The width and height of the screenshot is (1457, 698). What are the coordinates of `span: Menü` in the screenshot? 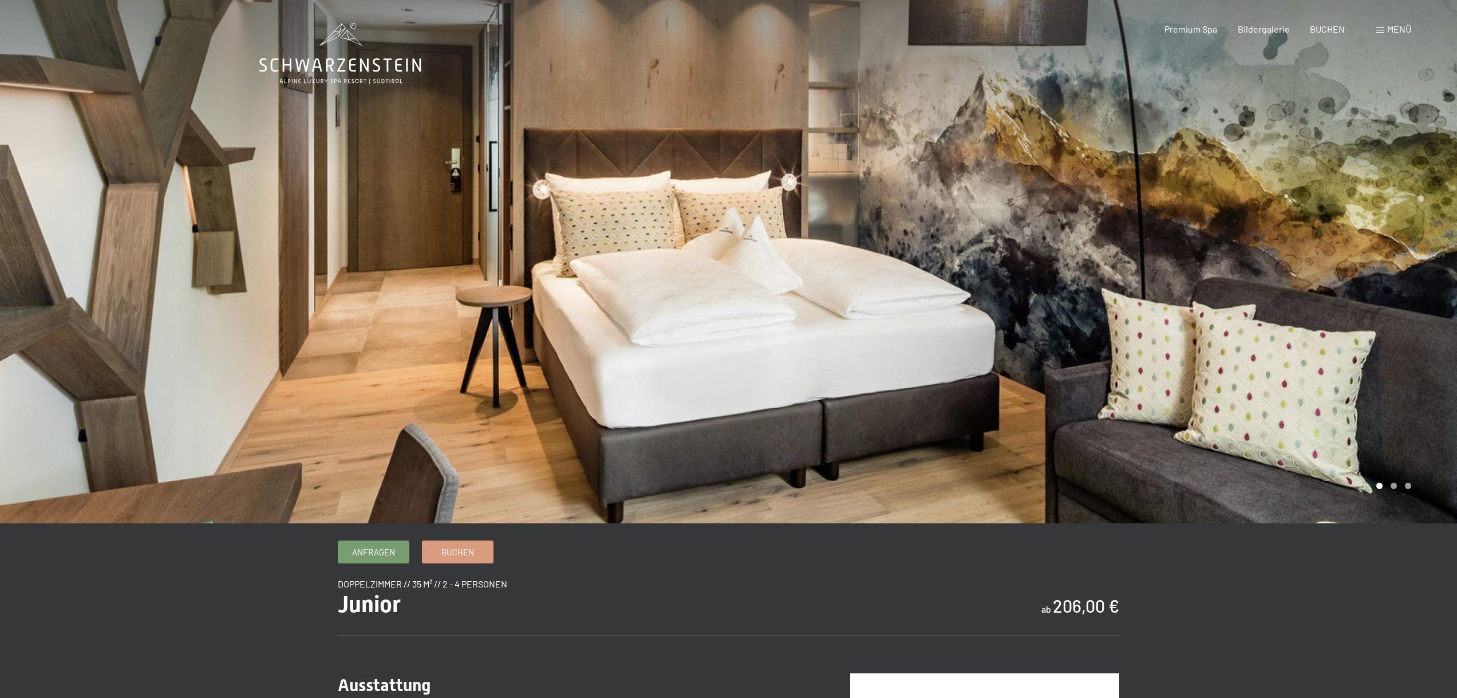 It's located at (1399, 29).